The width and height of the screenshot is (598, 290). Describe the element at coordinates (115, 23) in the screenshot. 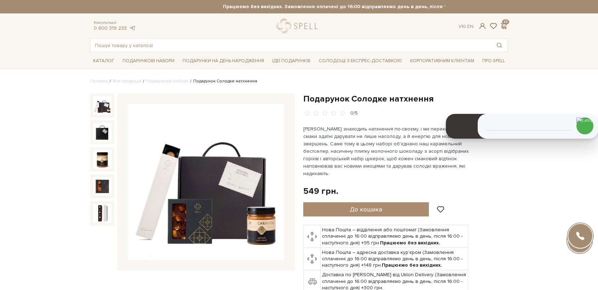

I see `span: Консультація:` at that location.